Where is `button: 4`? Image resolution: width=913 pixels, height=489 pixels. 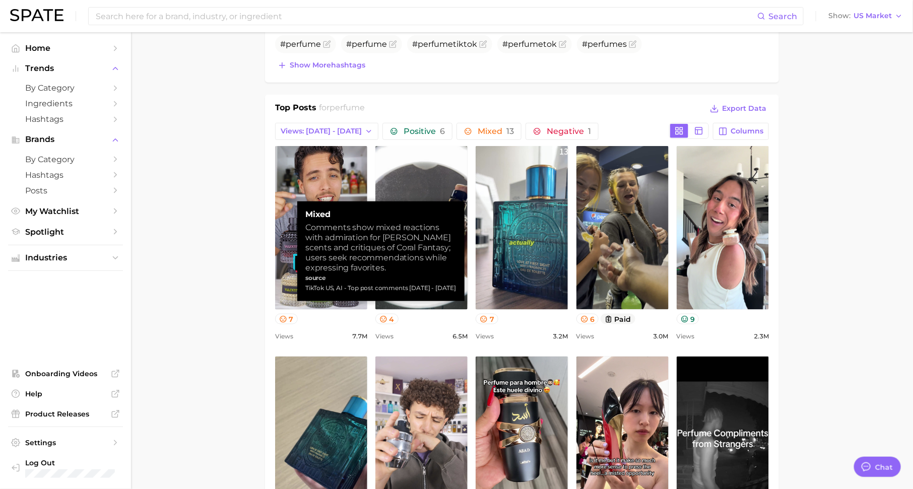
button: 4 is located at coordinates (387, 319).